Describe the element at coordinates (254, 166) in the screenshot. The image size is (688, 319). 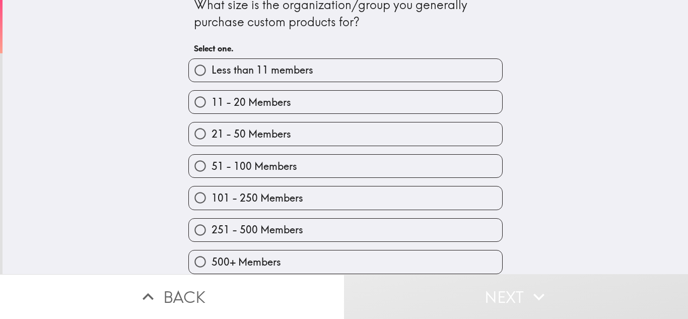
I see `span: 51 - 100 Members` at that location.